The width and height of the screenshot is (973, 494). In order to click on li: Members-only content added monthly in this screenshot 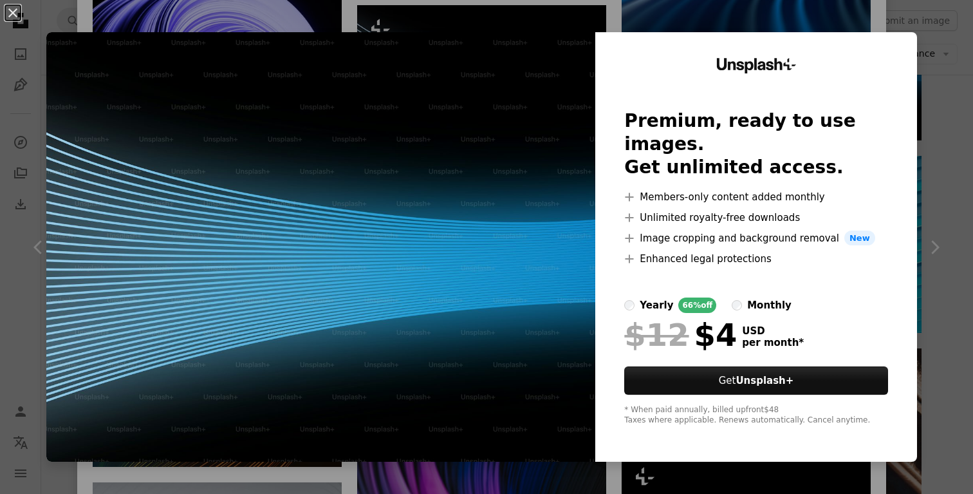, I will do `click(756, 197)`.